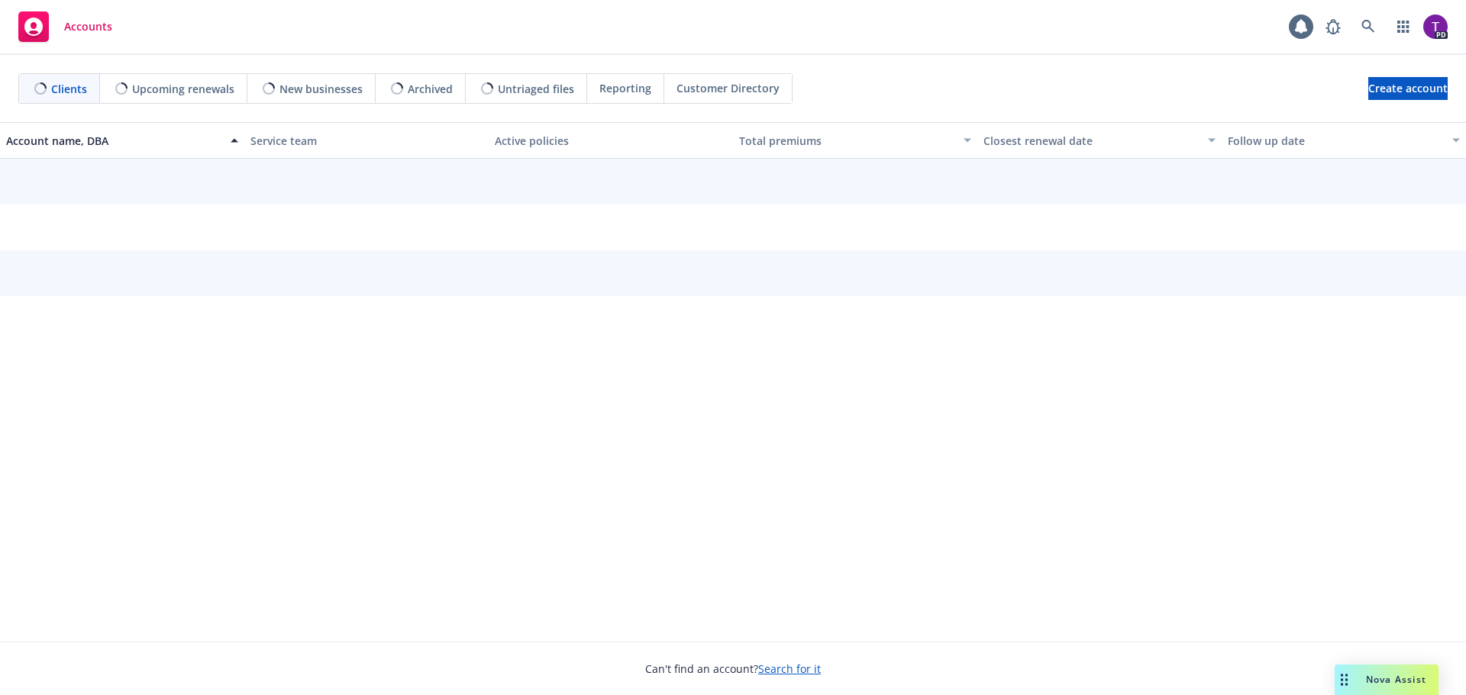 The height and width of the screenshot is (695, 1466). Describe the element at coordinates (1435, 27) in the screenshot. I see `img: photo` at that location.